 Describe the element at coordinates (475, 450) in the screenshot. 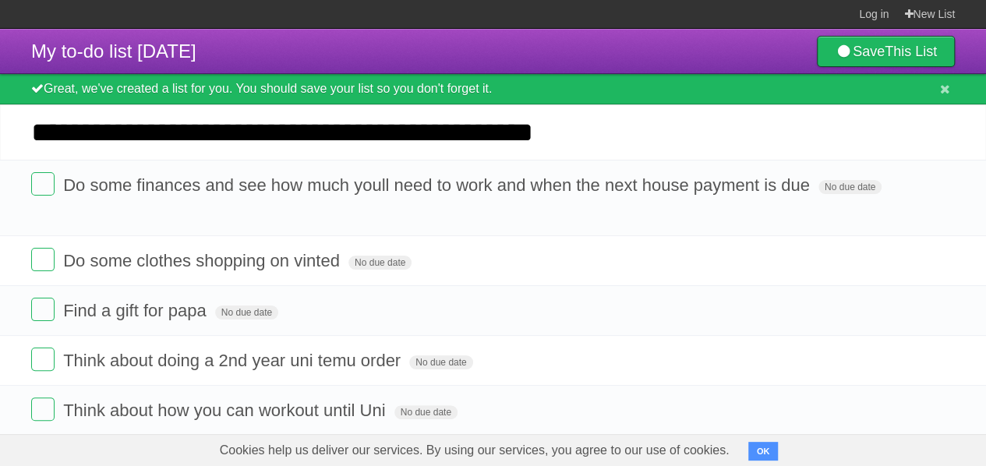

I see `span: Cookies help us deliver our services. By using our services, you agree to our use of cookies.` at that location.